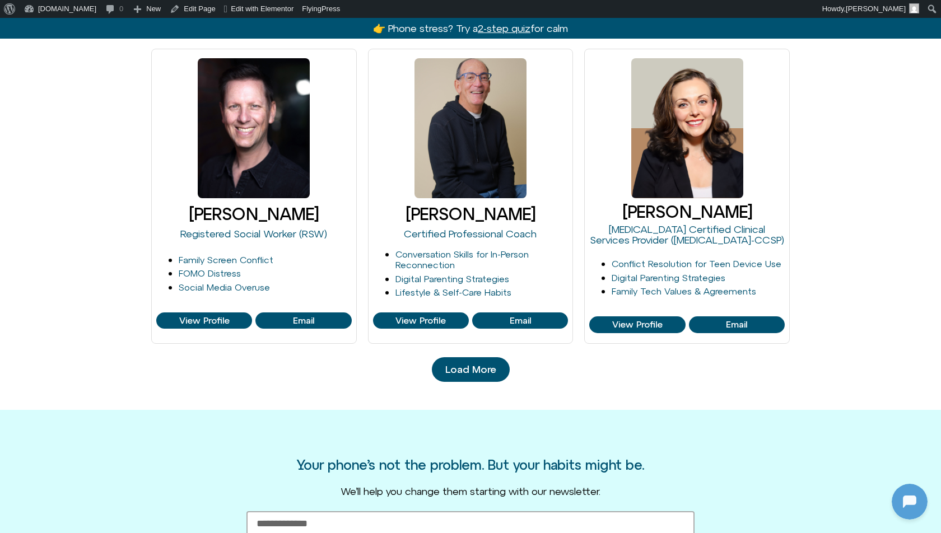  I want to click on a: Lifestyle & Self-Care Habits, so click(453, 292).